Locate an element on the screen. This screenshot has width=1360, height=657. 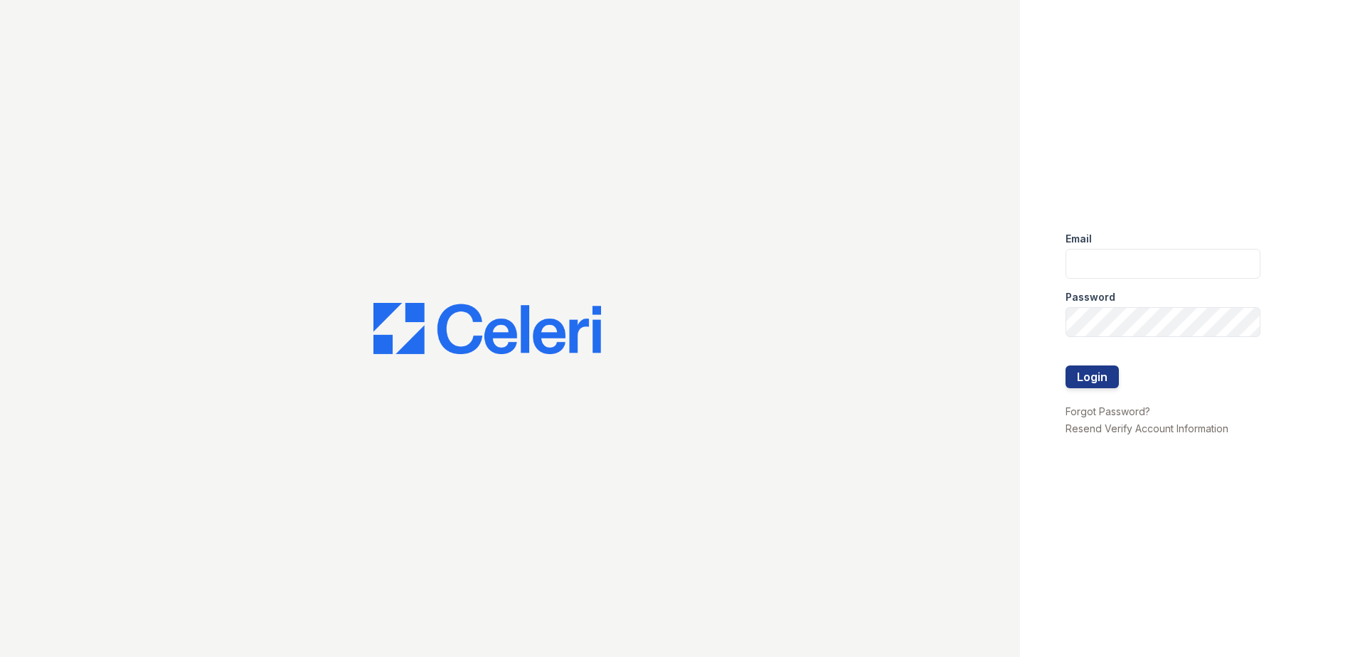
a: Forgot Password? is located at coordinates (1108, 411).